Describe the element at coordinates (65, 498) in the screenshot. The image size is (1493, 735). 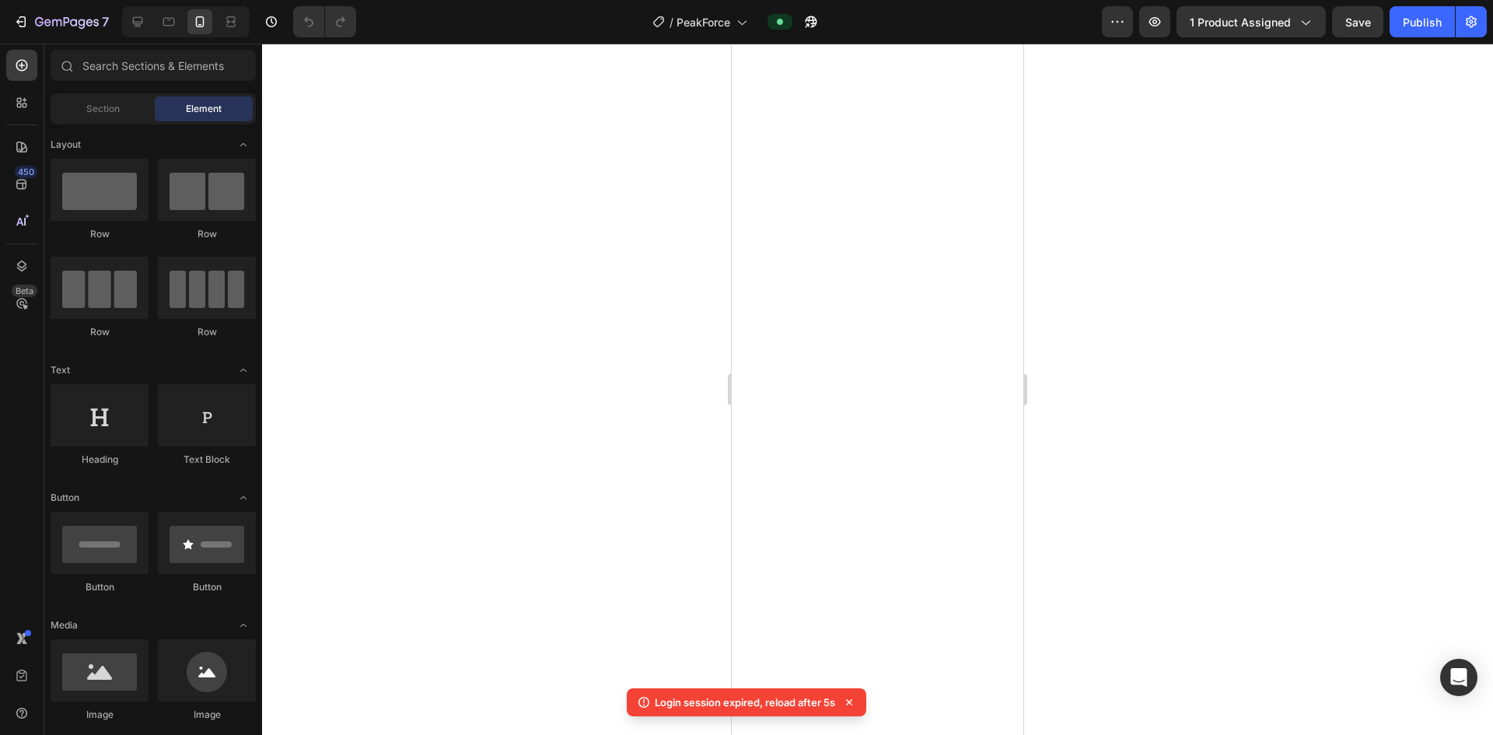
I see `span: Button` at that location.